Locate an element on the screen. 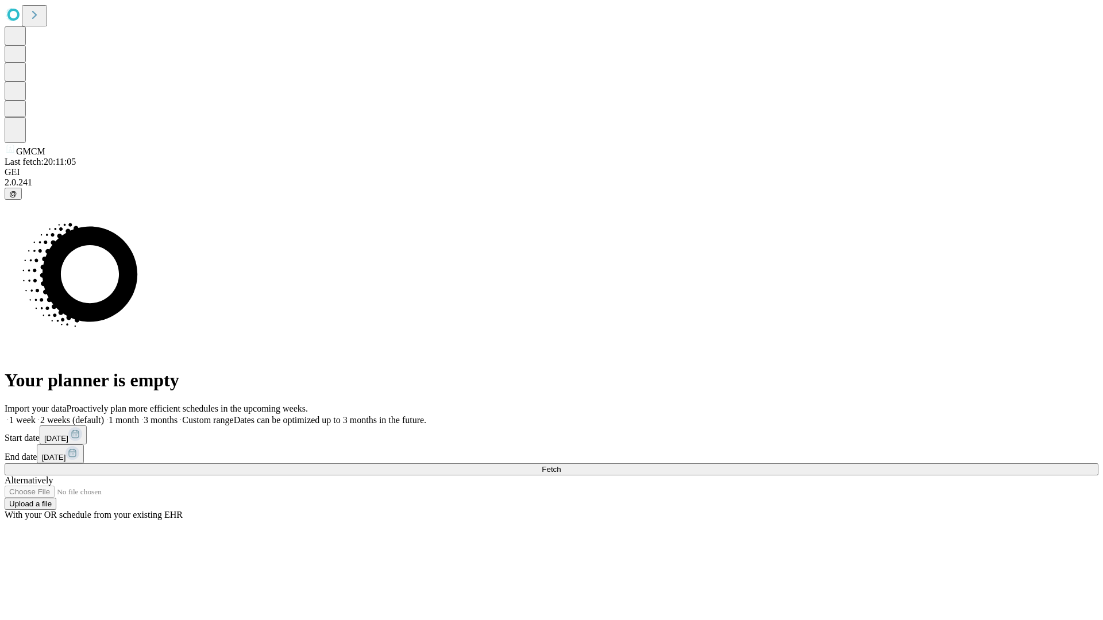  span: 1 week is located at coordinates (22, 420).